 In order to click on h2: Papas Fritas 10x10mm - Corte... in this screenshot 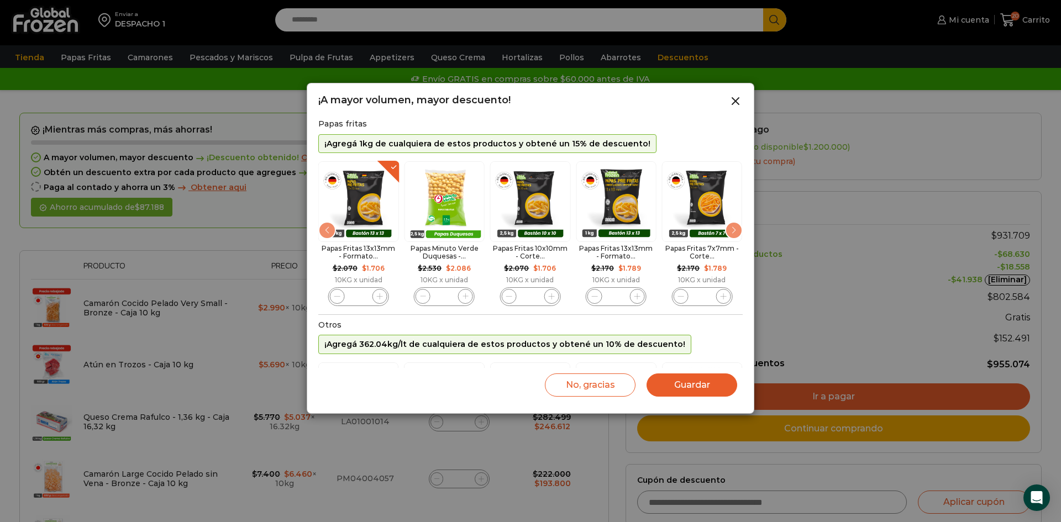, I will do `click(530, 253)`.